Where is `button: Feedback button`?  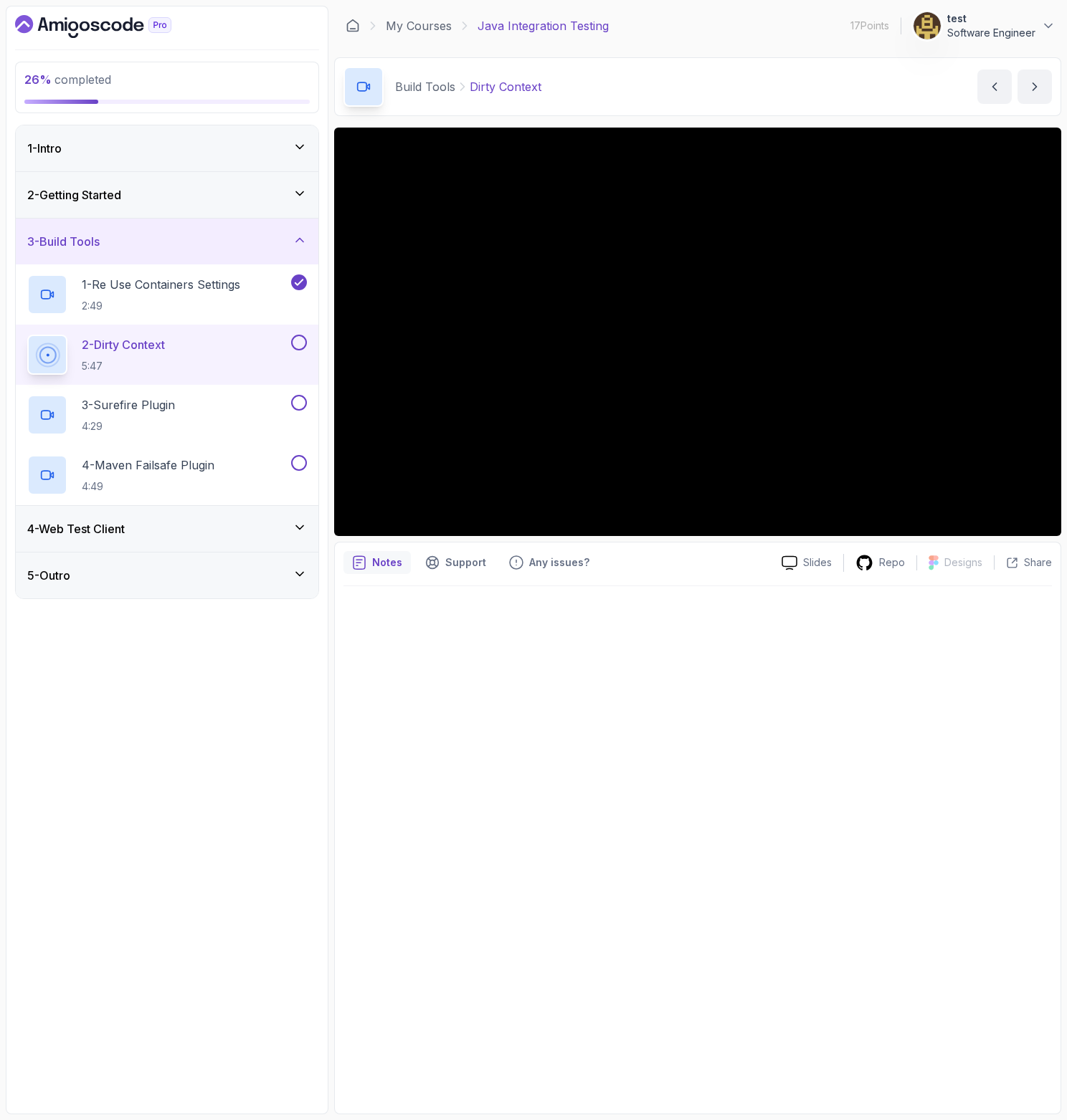
button: Feedback button is located at coordinates (549, 562).